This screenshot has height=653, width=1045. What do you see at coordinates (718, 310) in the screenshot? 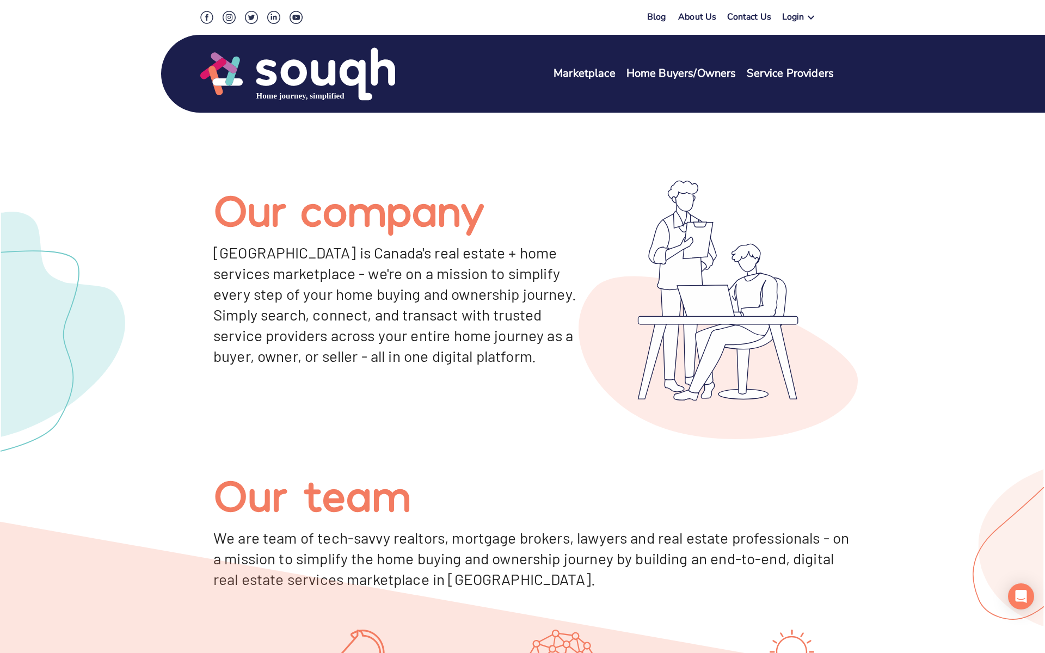
I see `img: Digital Real Estate Services - Souqh` at bounding box center [718, 310].